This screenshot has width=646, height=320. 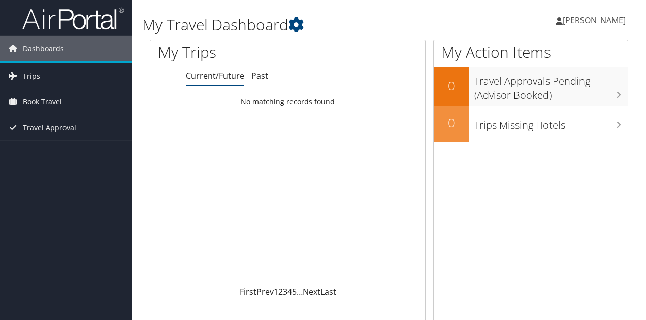 I want to click on a: 5, so click(x=294, y=292).